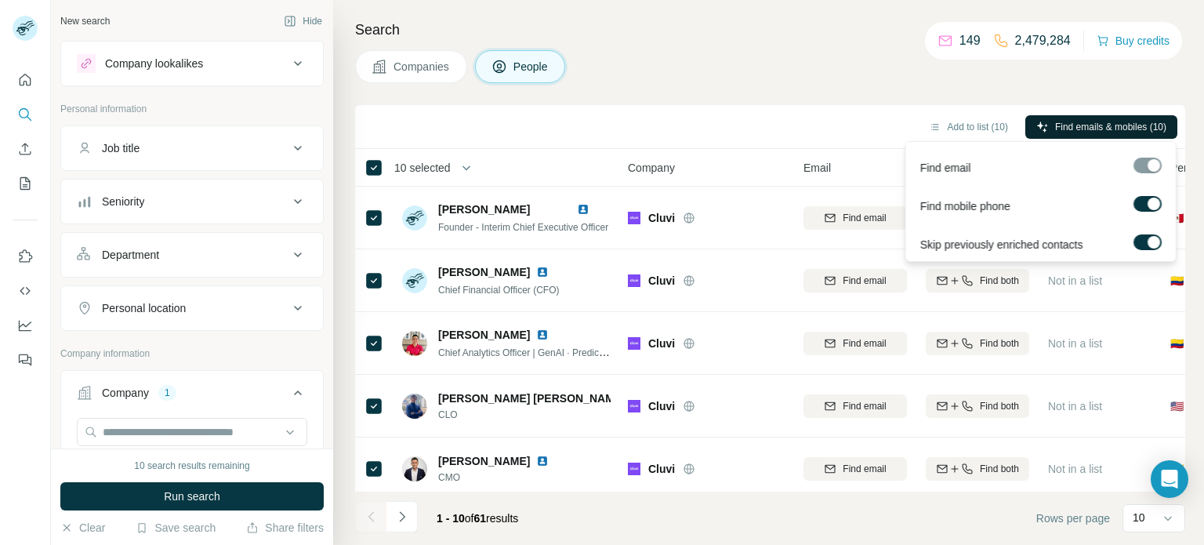  What do you see at coordinates (25, 291) in the screenshot?
I see `button: Use Surfe API` at bounding box center [25, 291].